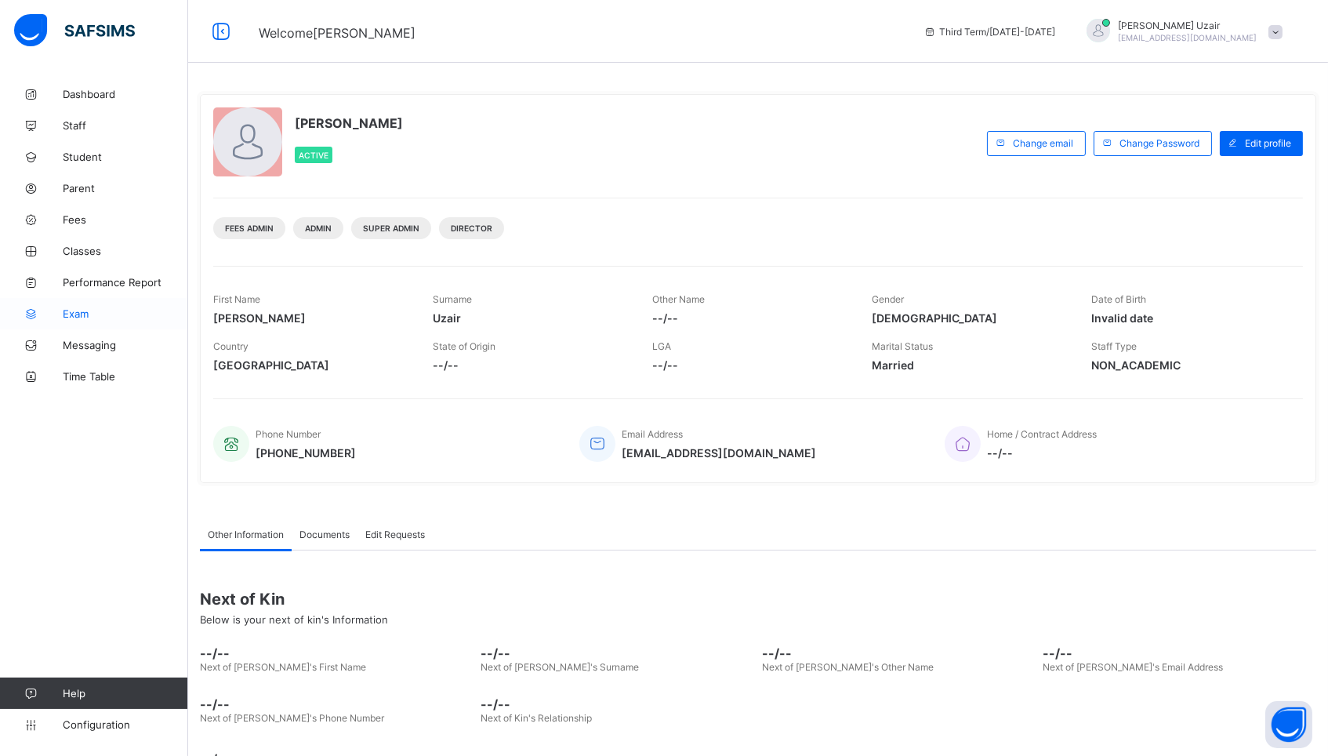  What do you see at coordinates (125, 724) in the screenshot?
I see `span: Configuration` at bounding box center [125, 724].